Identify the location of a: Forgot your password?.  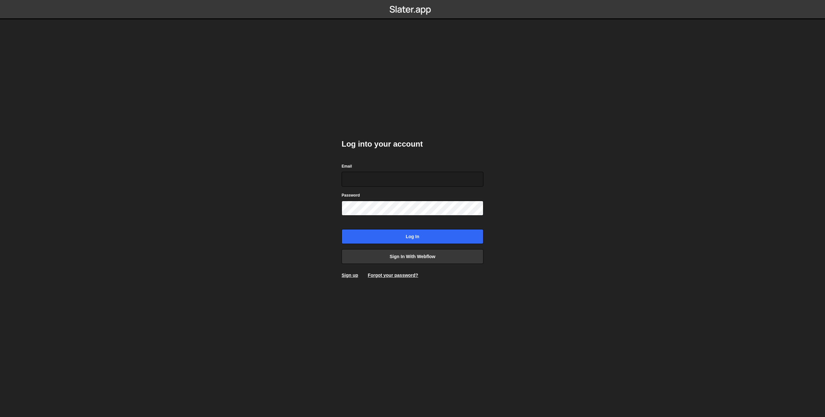
(393, 275).